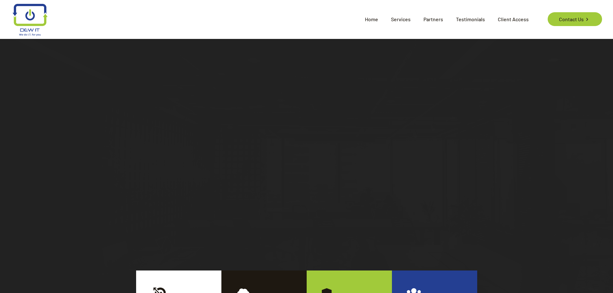  Describe the element at coordinates (30, 20) in the screenshot. I see `img: logo` at that location.